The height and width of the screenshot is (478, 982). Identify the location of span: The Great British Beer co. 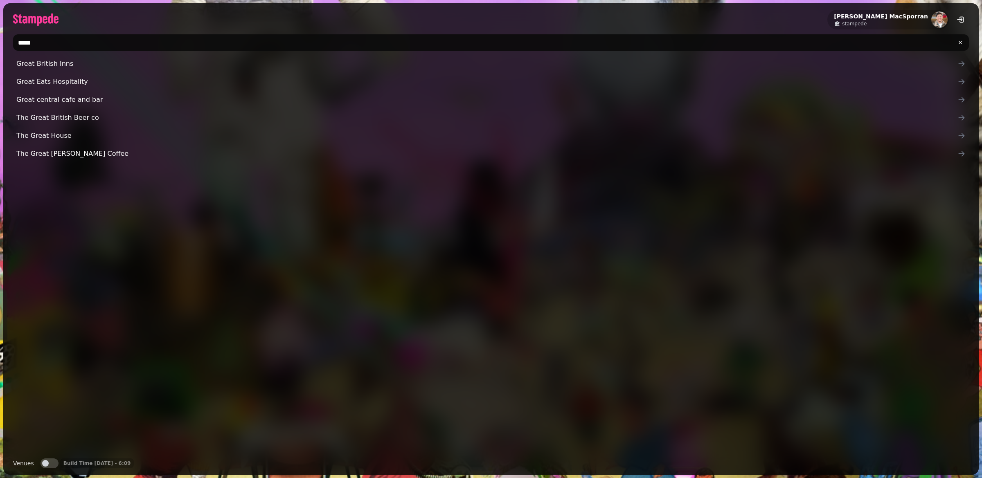
(487, 118).